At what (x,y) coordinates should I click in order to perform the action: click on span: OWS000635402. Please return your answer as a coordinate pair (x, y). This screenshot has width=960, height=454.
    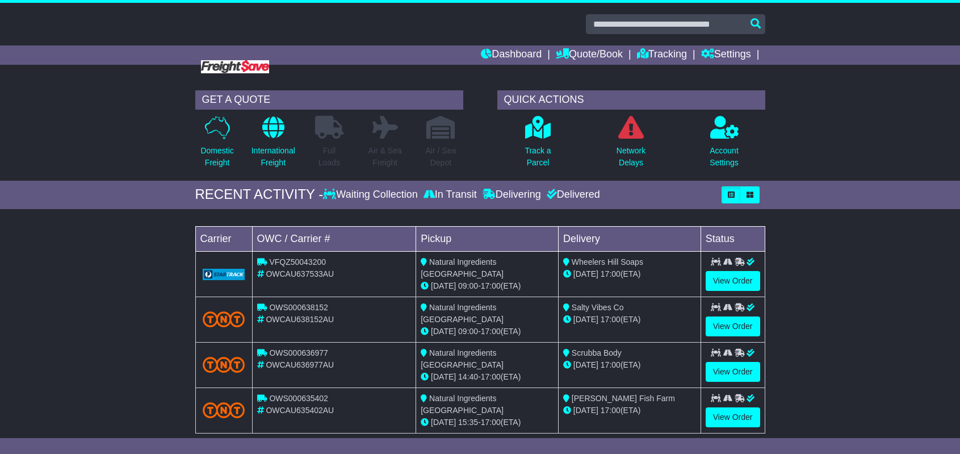
    Looking at the image, I should click on (299, 398).